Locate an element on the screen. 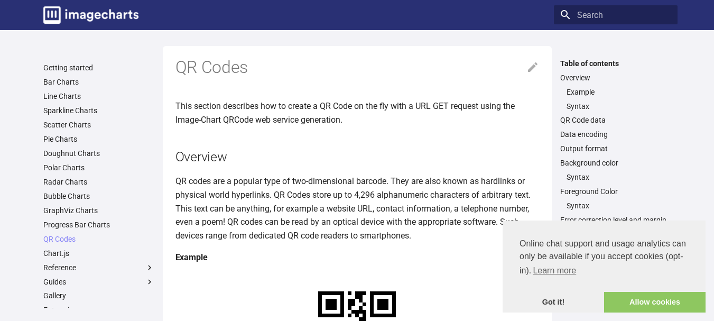  a: Data encoding is located at coordinates (616, 134).